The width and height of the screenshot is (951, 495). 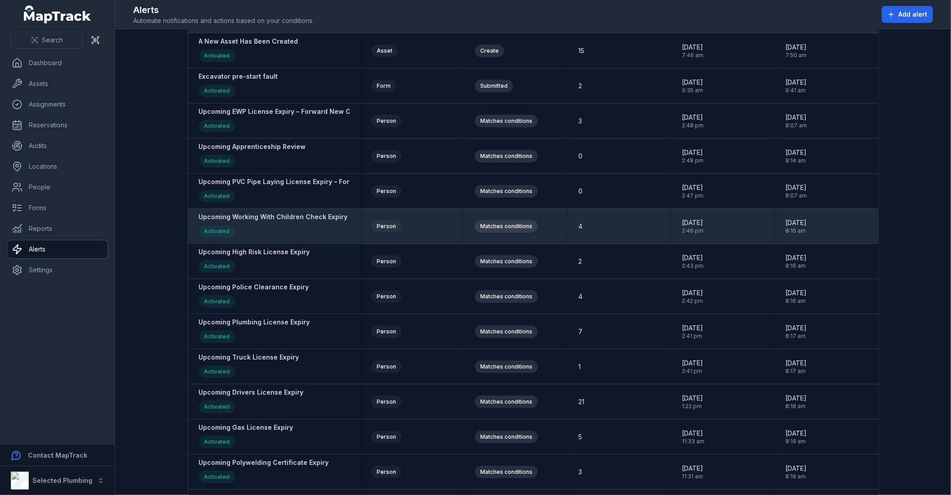 What do you see at coordinates (47, 40) in the screenshot?
I see `button: Search` at bounding box center [47, 40].